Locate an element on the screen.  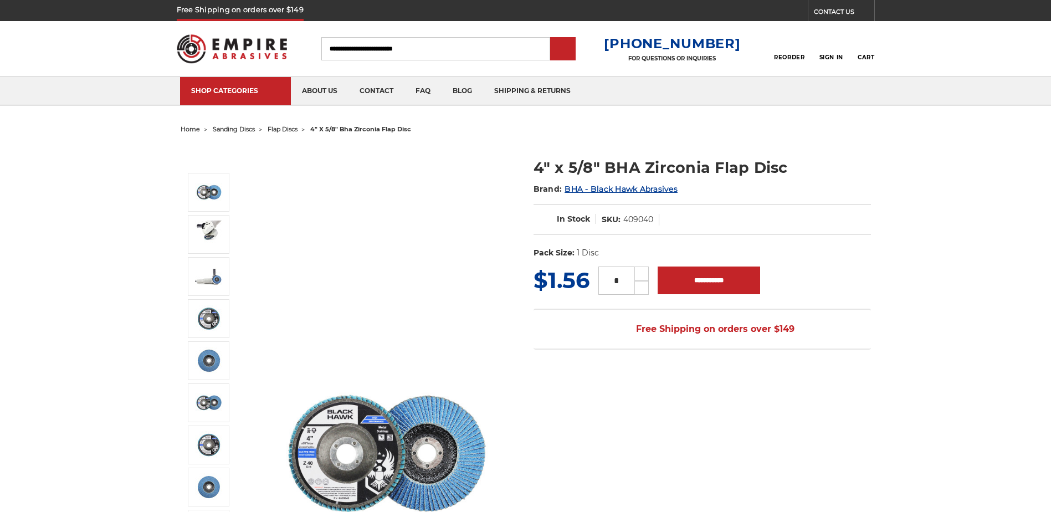
span: Free Shipping on orders over $149 is located at coordinates (702, 329).